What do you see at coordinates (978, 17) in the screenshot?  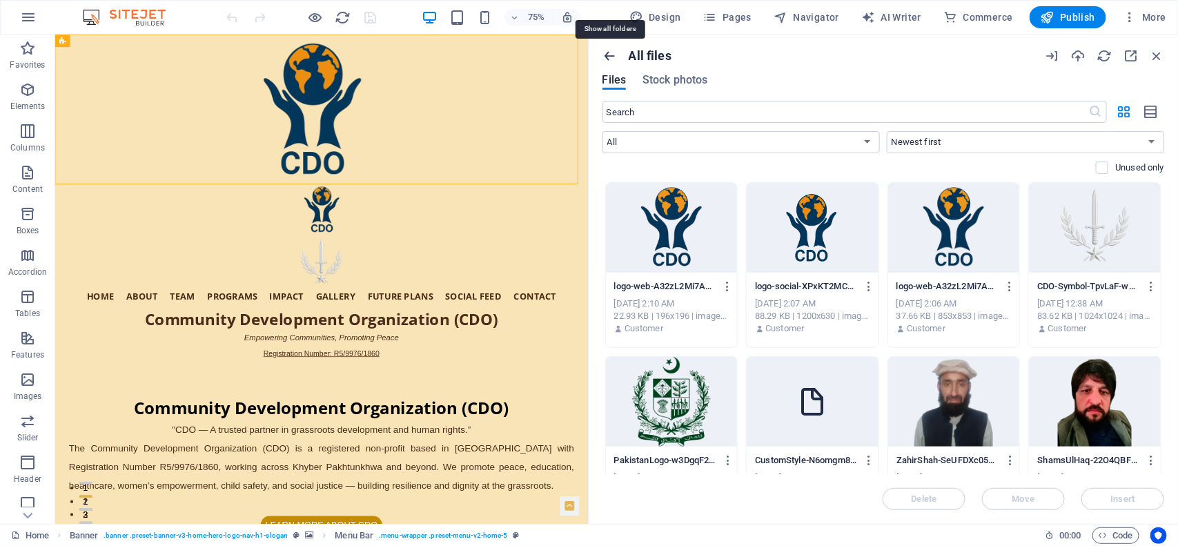 I see `button: Commerce` at bounding box center [978, 17].